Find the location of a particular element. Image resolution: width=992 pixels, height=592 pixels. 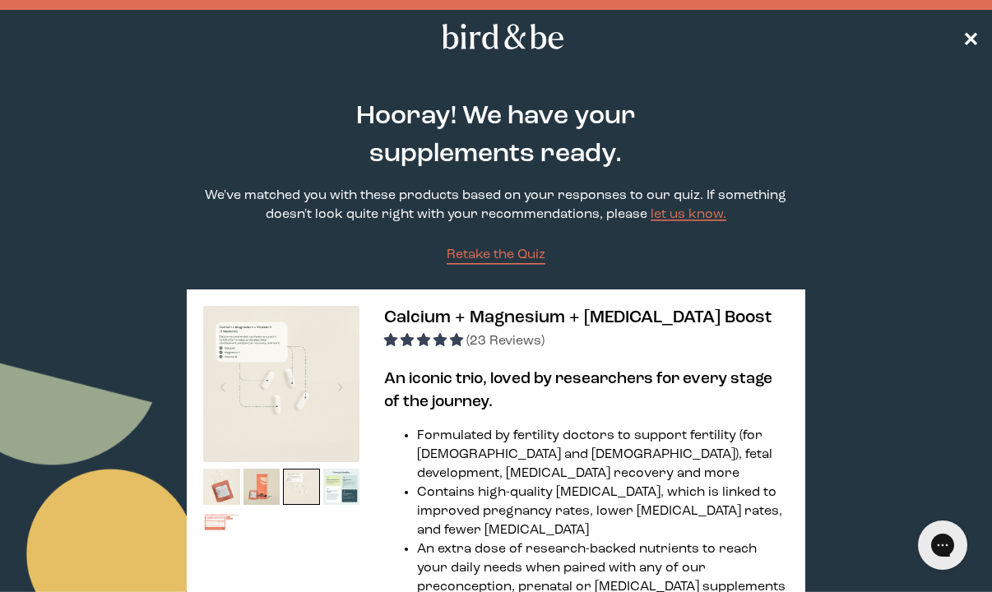

span: Retake the Quiz is located at coordinates (496, 255).